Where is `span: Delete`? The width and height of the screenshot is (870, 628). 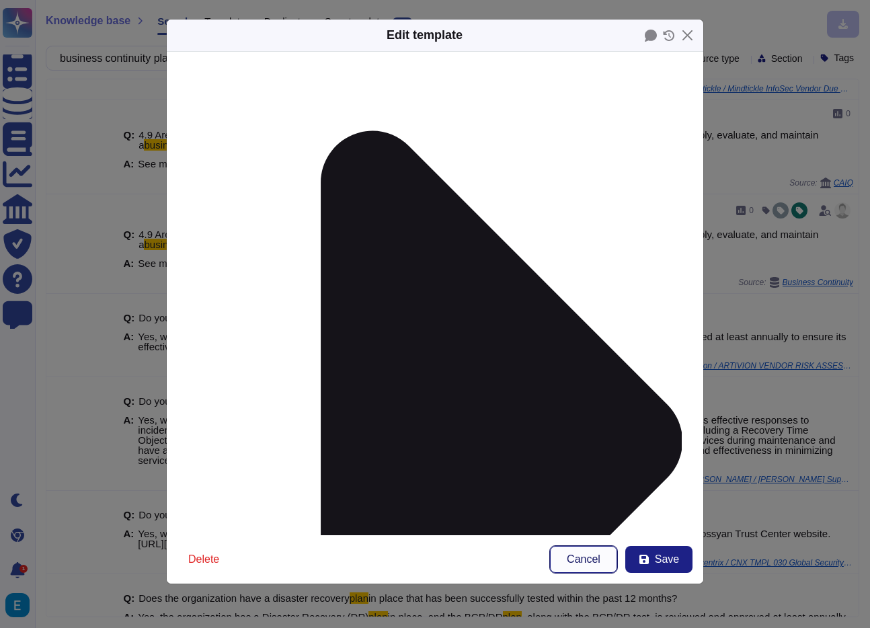
span: Delete is located at coordinates (204, 559).